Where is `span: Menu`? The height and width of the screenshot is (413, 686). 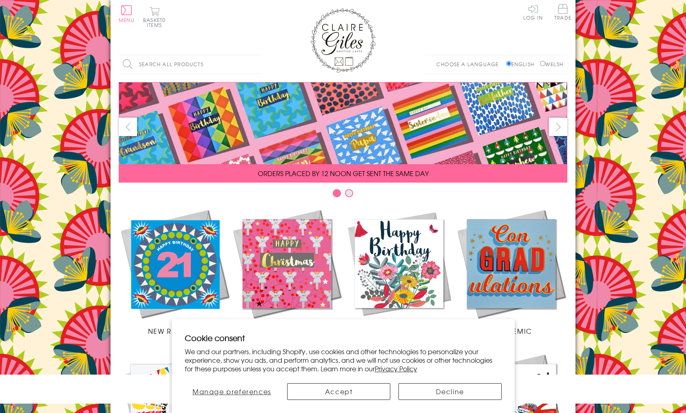
span: Menu is located at coordinates (127, 20).